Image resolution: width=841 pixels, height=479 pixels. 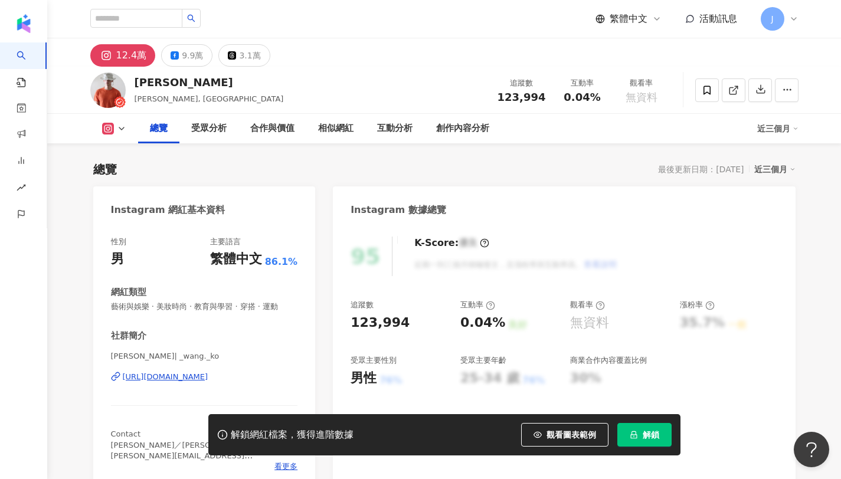 What do you see at coordinates (236, 259) in the screenshot?
I see `div: 繁體中文` at bounding box center [236, 259].